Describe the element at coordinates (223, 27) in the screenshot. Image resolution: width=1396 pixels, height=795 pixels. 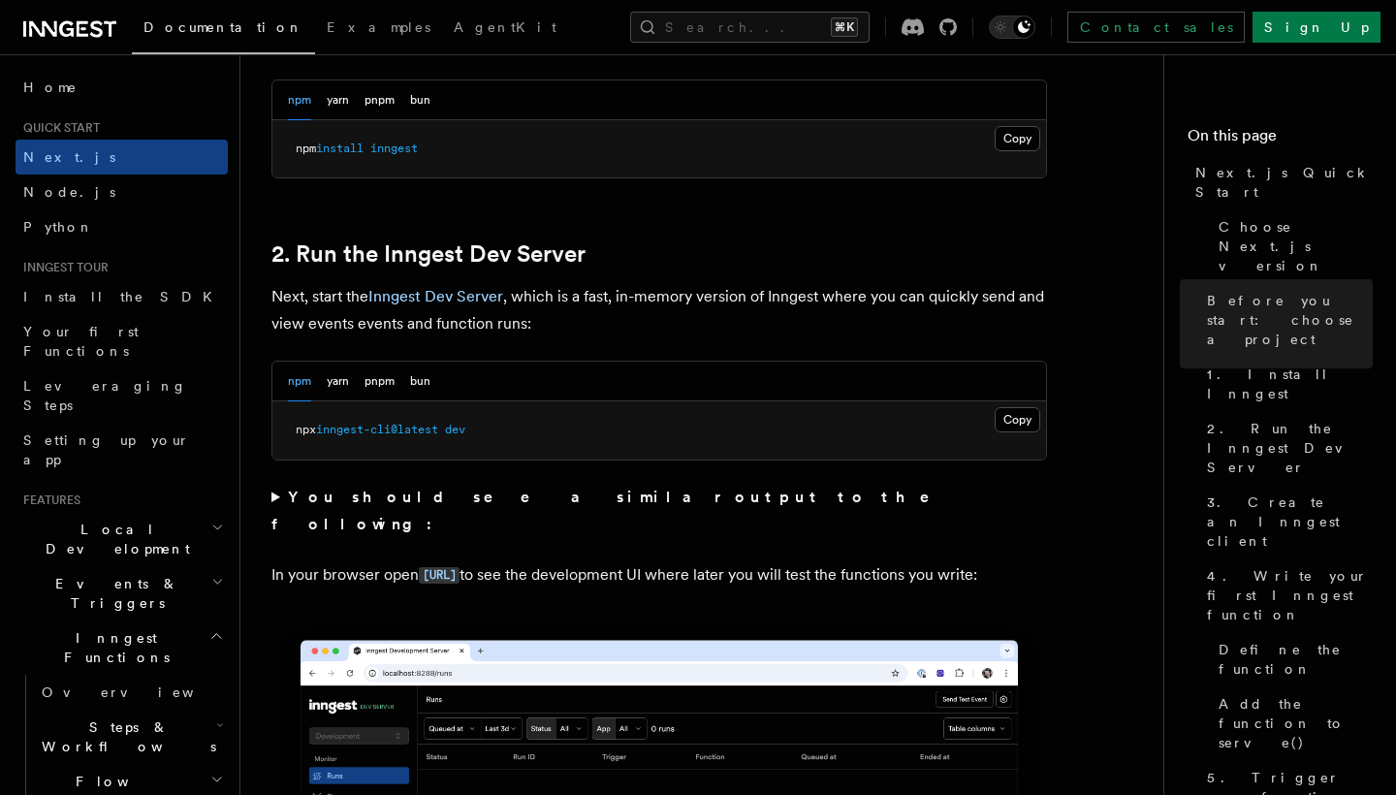
I see `span: Documentation` at that location.